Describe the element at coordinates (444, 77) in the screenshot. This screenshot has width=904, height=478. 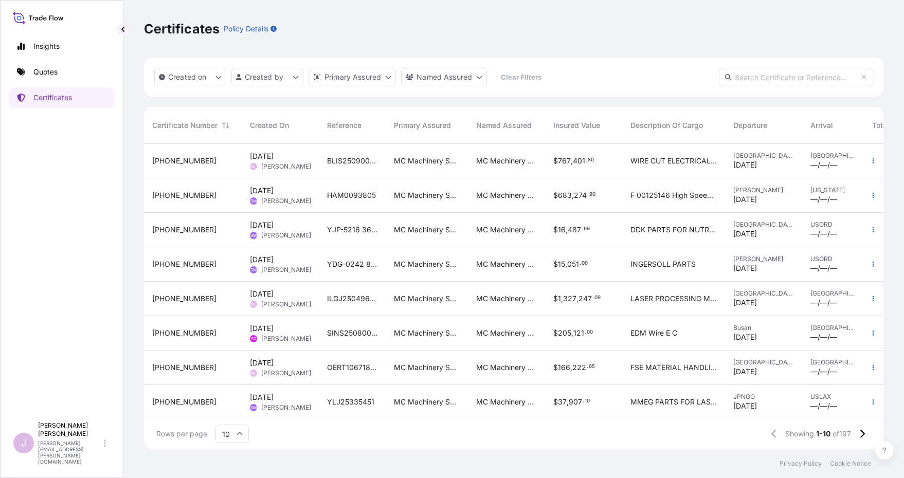
I see `button: cargoOwner Filter options` at that location.